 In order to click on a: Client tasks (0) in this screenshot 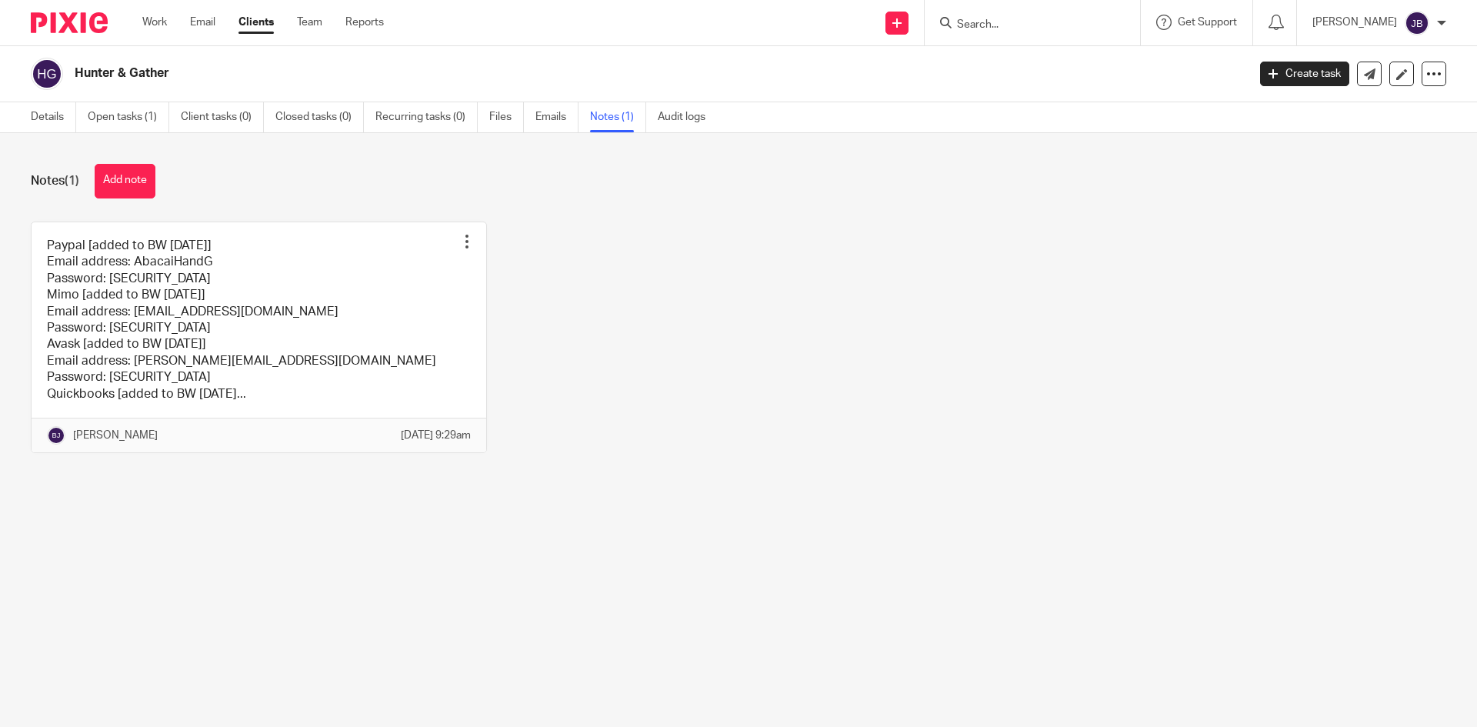, I will do `click(222, 117)`.